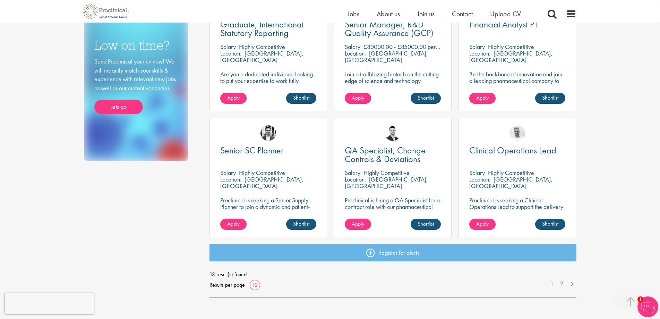  What do you see at coordinates (517, 133) in the screenshot?
I see `a: Joshua Bye` at bounding box center [517, 133].